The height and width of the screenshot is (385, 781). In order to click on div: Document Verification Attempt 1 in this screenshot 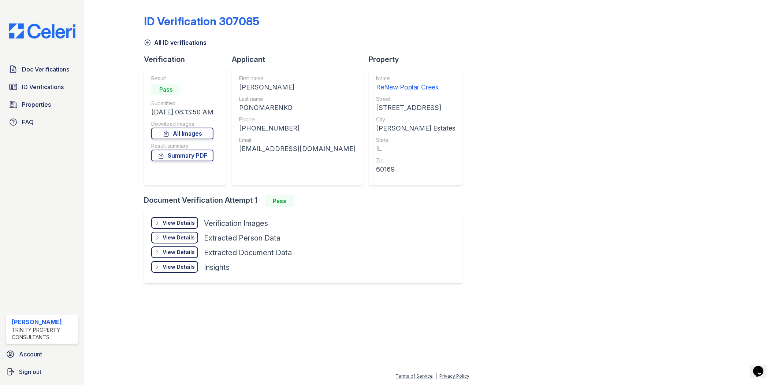, I will do `click(306, 201)`.